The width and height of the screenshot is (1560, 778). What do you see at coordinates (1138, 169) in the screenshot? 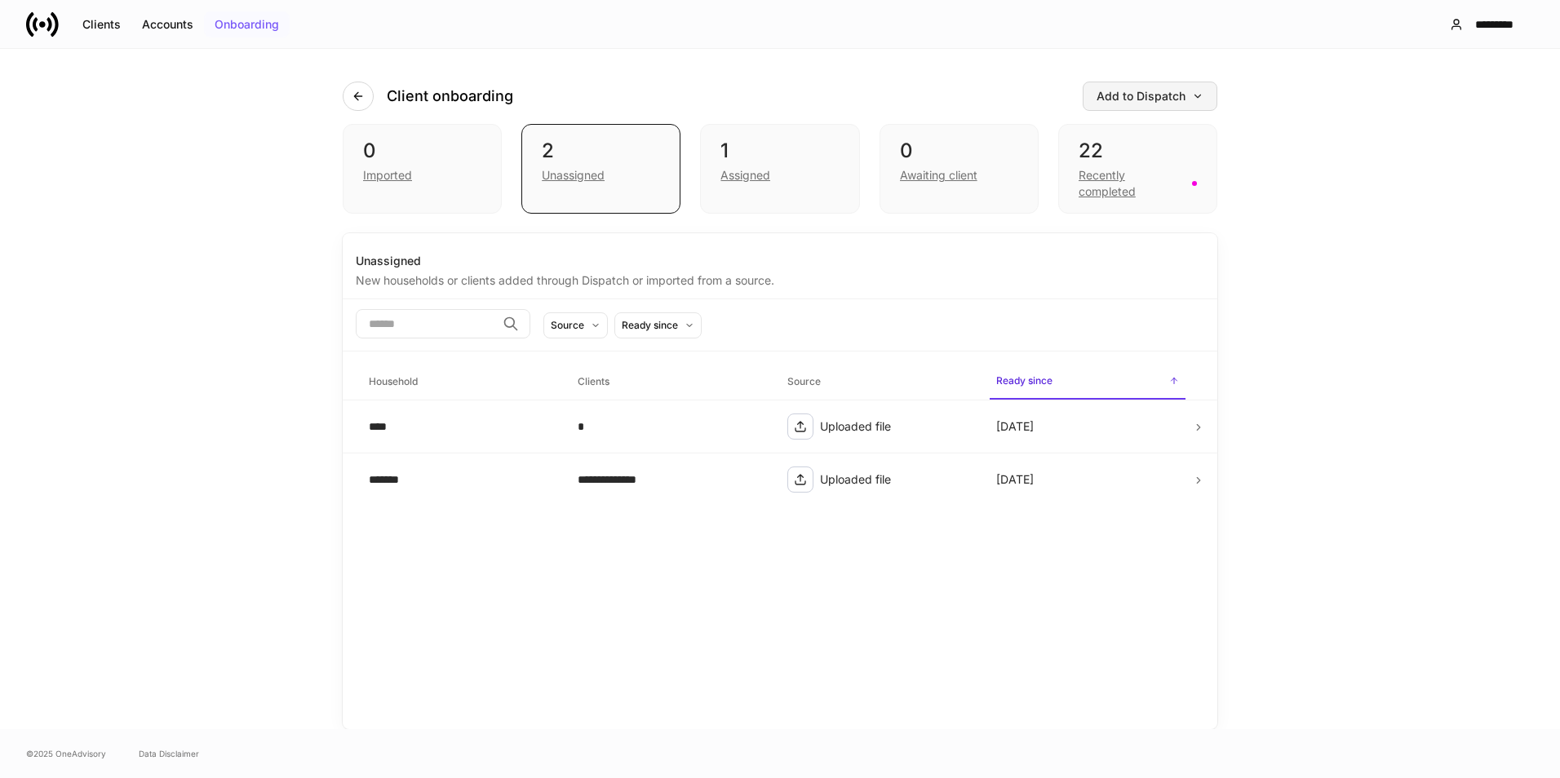
I see `div: 22Recently completed` at bounding box center [1138, 169].